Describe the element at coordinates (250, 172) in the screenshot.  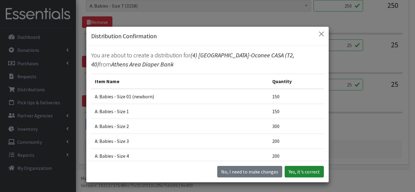
I see `button: No I need to make changes` at that location.